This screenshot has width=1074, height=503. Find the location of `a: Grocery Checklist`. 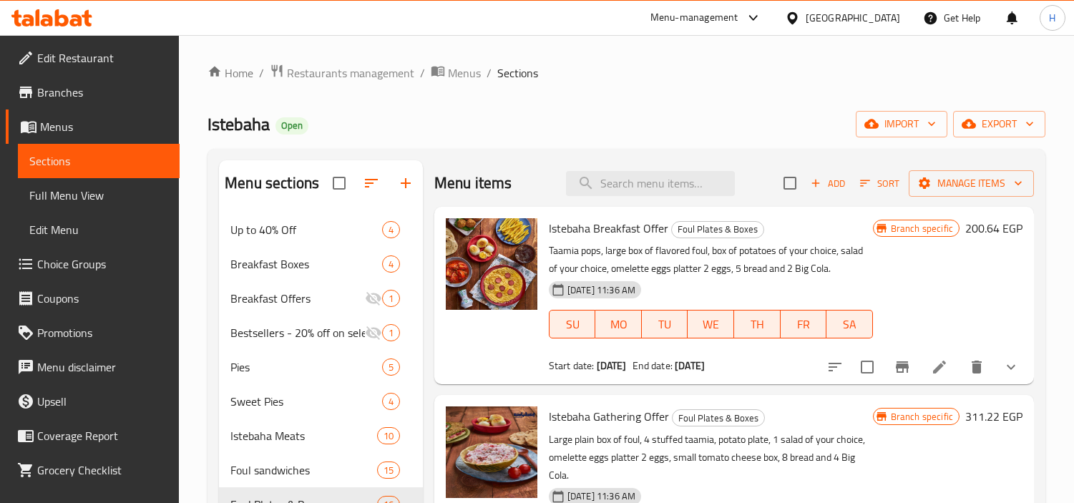

a: Grocery Checklist is located at coordinates (92, 470).